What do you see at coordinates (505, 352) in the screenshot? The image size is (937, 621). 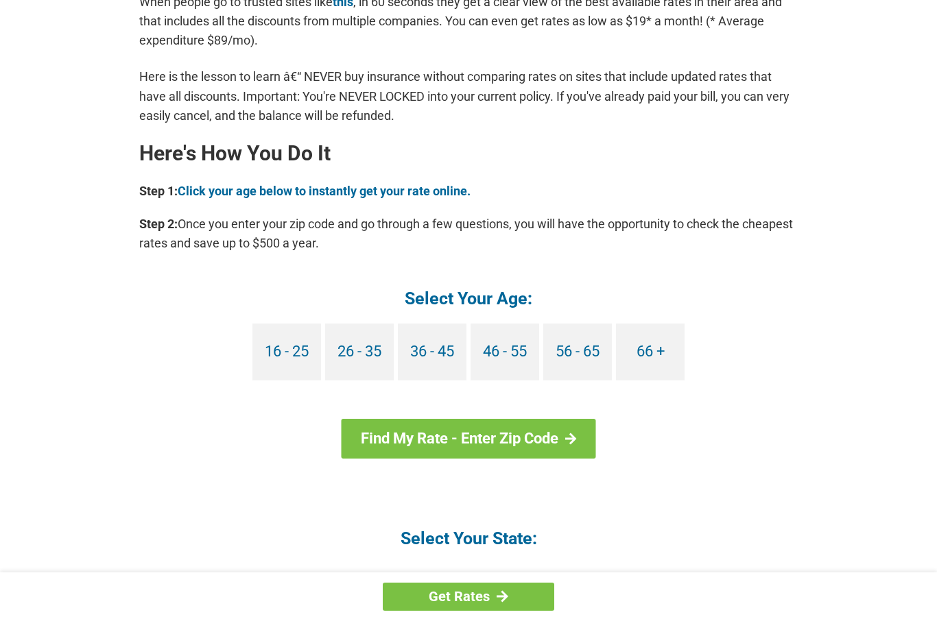 I see `a: 46 - 55` at bounding box center [505, 352].